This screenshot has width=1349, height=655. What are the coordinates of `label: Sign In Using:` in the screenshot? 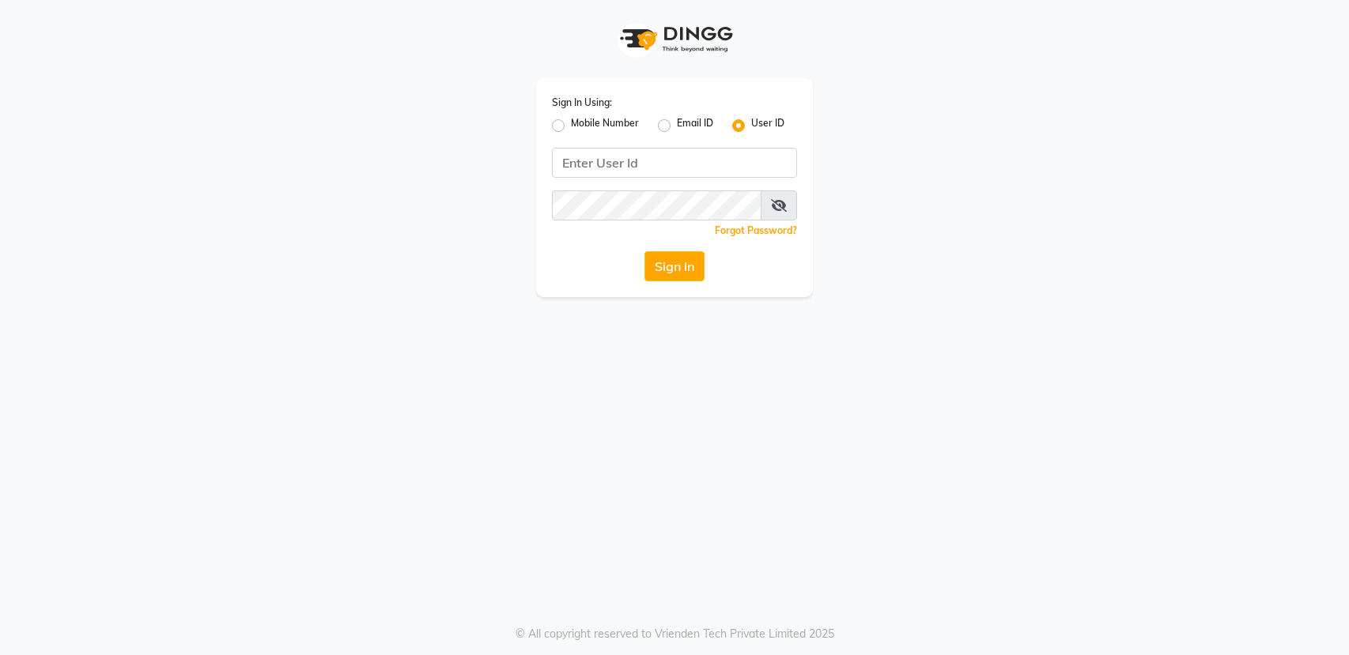 It's located at (582, 103).